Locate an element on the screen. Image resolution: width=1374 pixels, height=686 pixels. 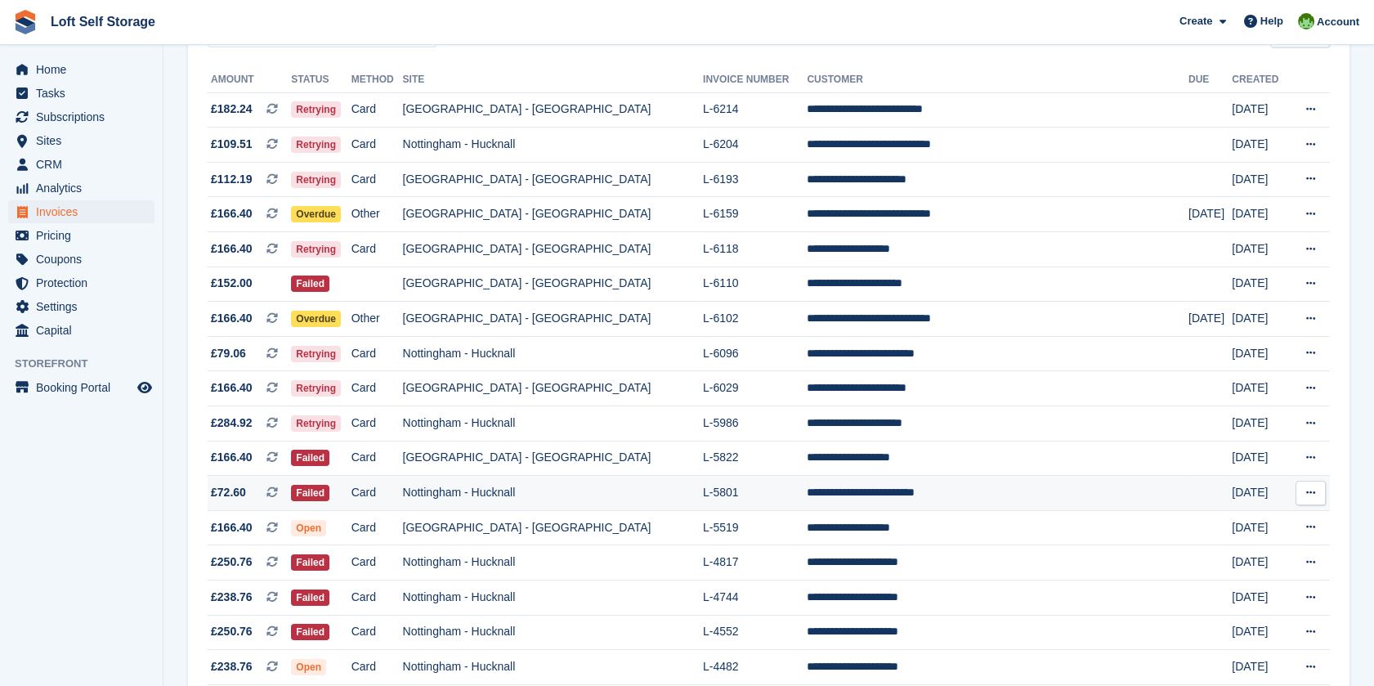
span: £250.76 is located at coordinates (231, 562).